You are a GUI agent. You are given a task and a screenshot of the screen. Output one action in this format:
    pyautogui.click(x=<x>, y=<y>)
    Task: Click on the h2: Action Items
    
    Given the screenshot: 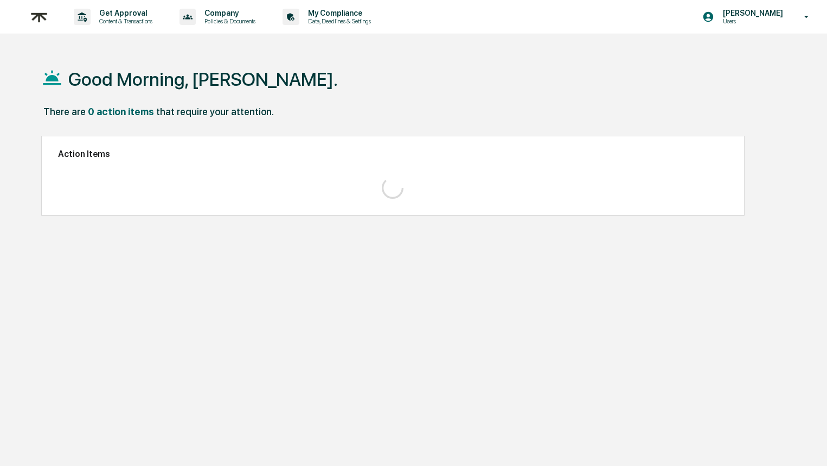 What is the action you would take?
    pyautogui.click(x=393, y=154)
    